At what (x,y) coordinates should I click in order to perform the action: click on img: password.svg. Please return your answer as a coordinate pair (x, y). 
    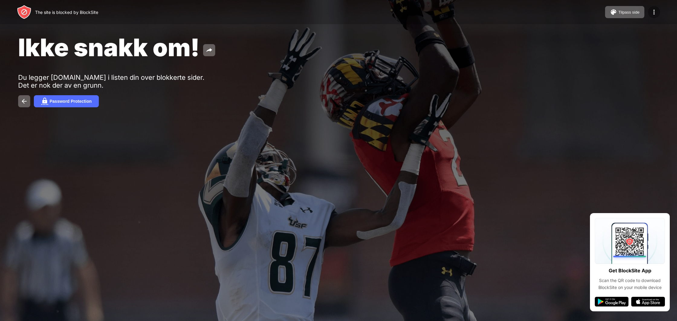
    Looking at the image, I should click on (45, 101).